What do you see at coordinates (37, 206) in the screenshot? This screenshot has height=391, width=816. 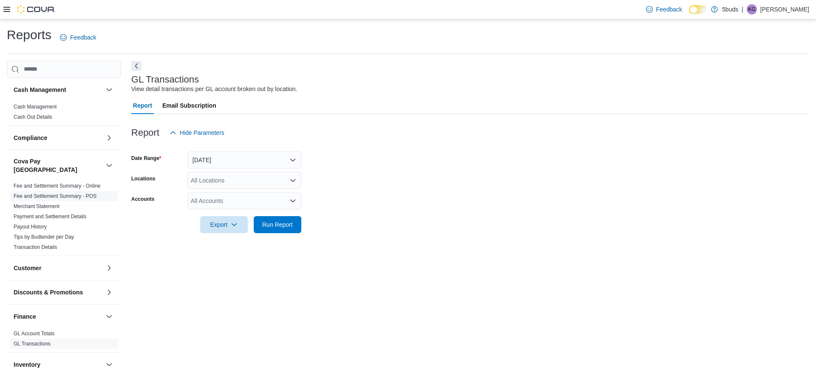 I see `a: Merchant Statement` at bounding box center [37, 206].